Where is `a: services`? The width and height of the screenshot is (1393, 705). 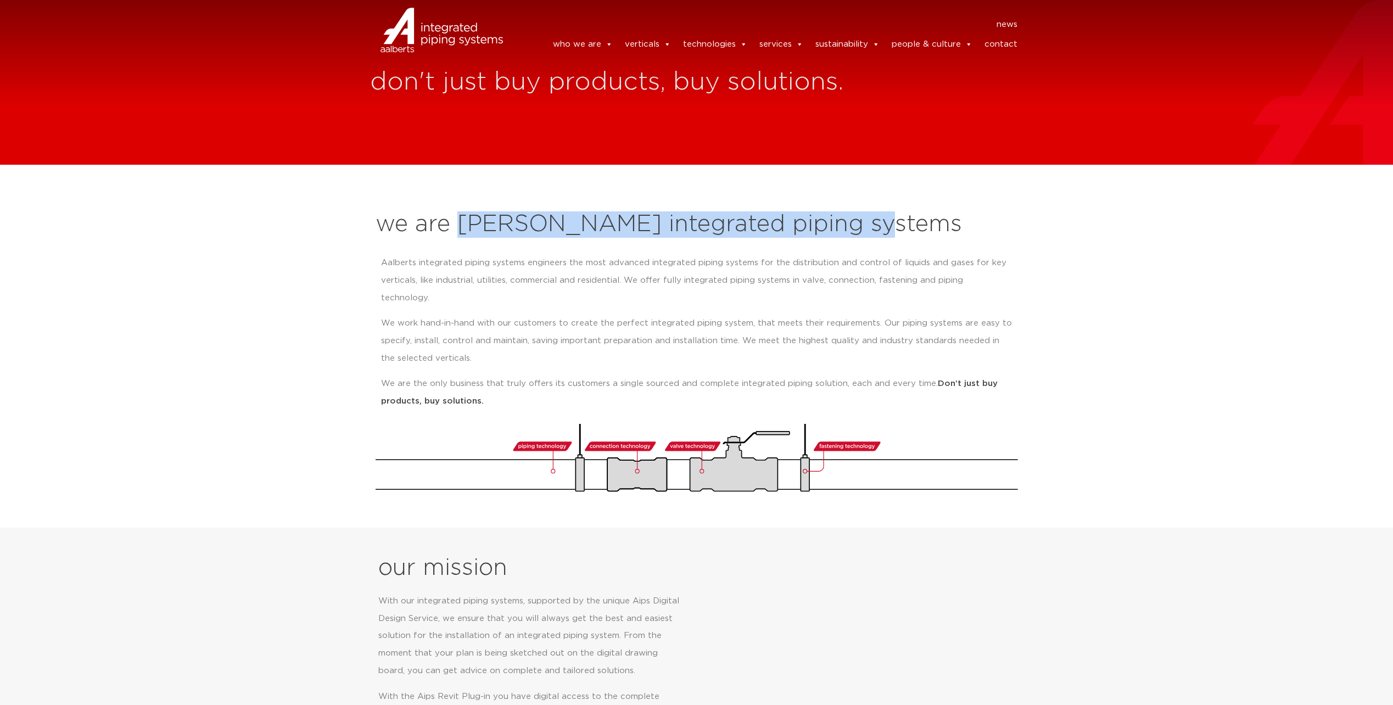 a: services is located at coordinates (781, 44).